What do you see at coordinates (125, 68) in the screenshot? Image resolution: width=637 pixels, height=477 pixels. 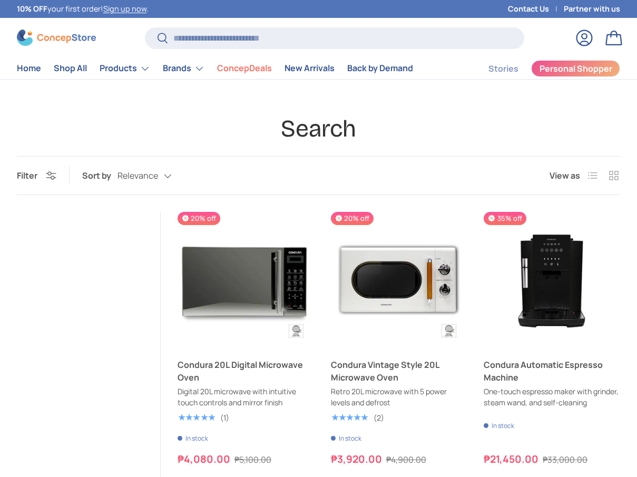 I see `a: Products` at bounding box center [125, 68].